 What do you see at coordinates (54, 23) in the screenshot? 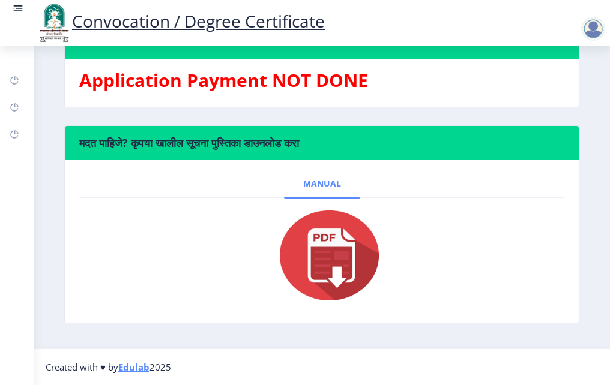
I see `img: logo` at bounding box center [54, 23].